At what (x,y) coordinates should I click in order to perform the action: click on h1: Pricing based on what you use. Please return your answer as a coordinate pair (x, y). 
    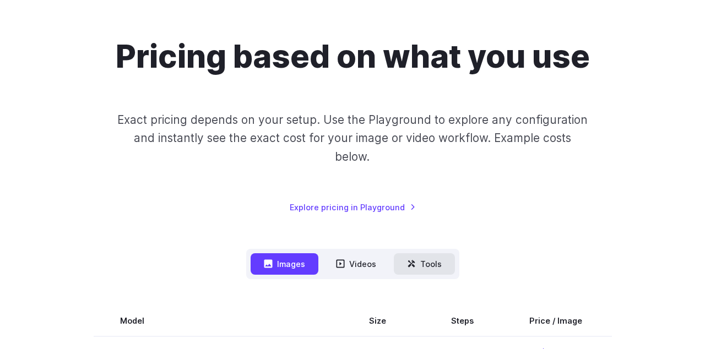
    Looking at the image, I should click on (353, 56).